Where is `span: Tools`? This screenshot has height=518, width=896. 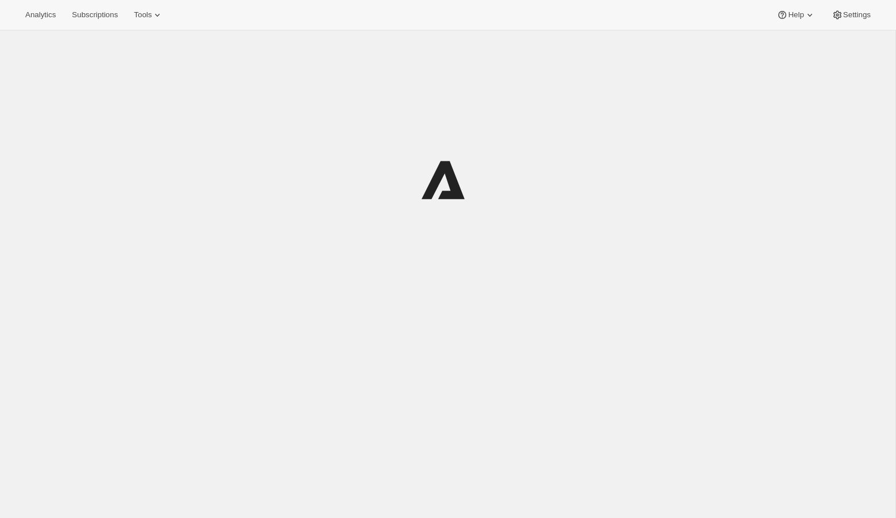
span: Tools is located at coordinates (142, 15).